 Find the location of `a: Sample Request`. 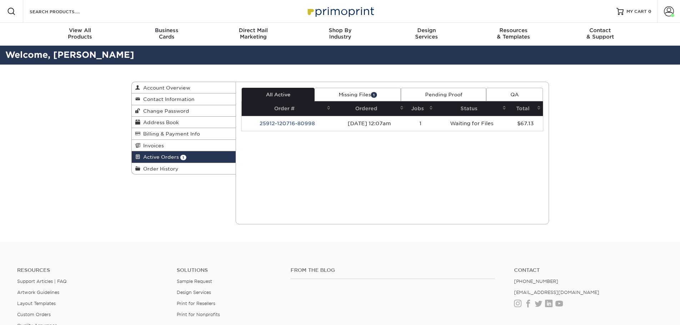

a: Sample Request is located at coordinates (194, 281).